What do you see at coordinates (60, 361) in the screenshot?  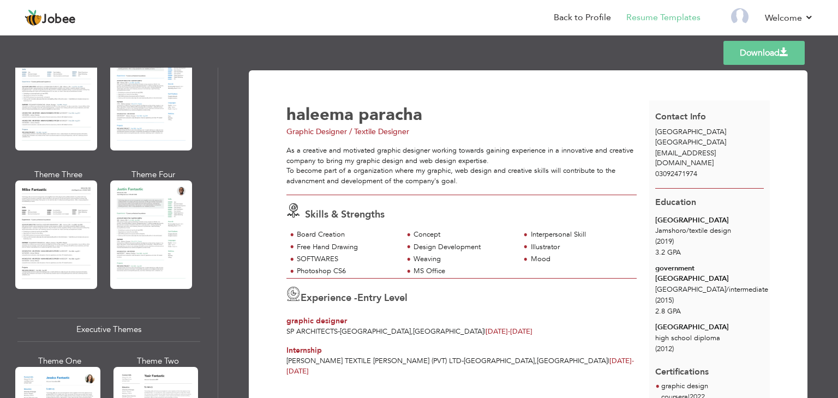 I see `div: Theme One` at bounding box center [60, 361].